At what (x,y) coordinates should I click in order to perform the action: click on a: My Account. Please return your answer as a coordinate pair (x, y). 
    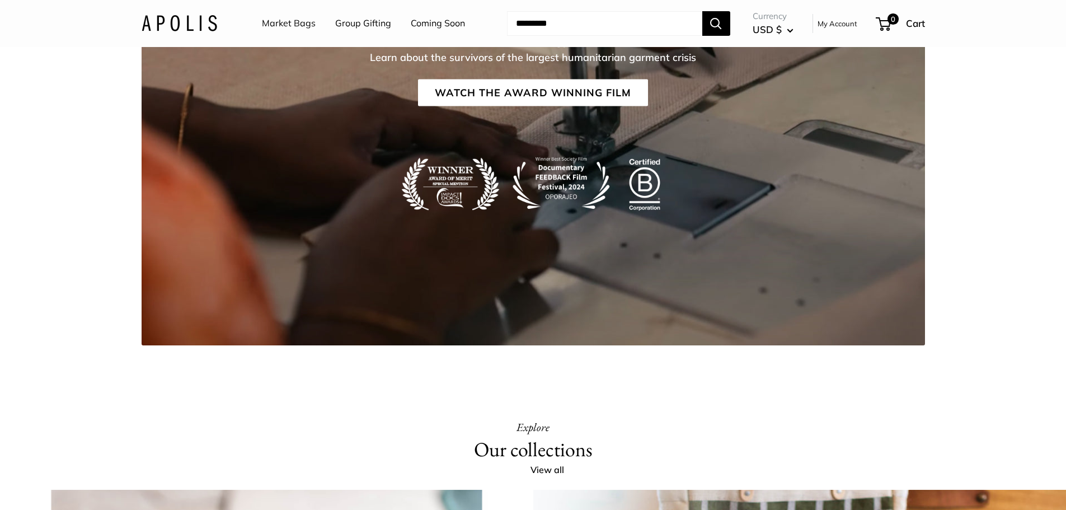
    Looking at the image, I should click on (837, 24).